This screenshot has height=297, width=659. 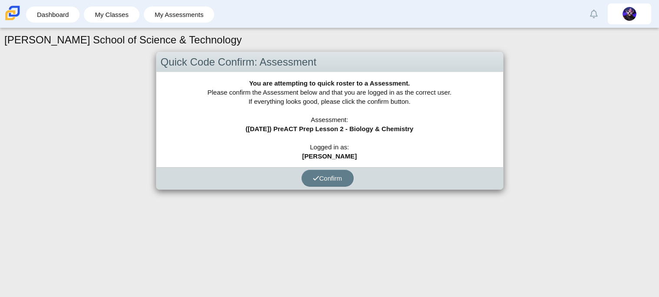 I want to click on span: Confirm, so click(x=327, y=178).